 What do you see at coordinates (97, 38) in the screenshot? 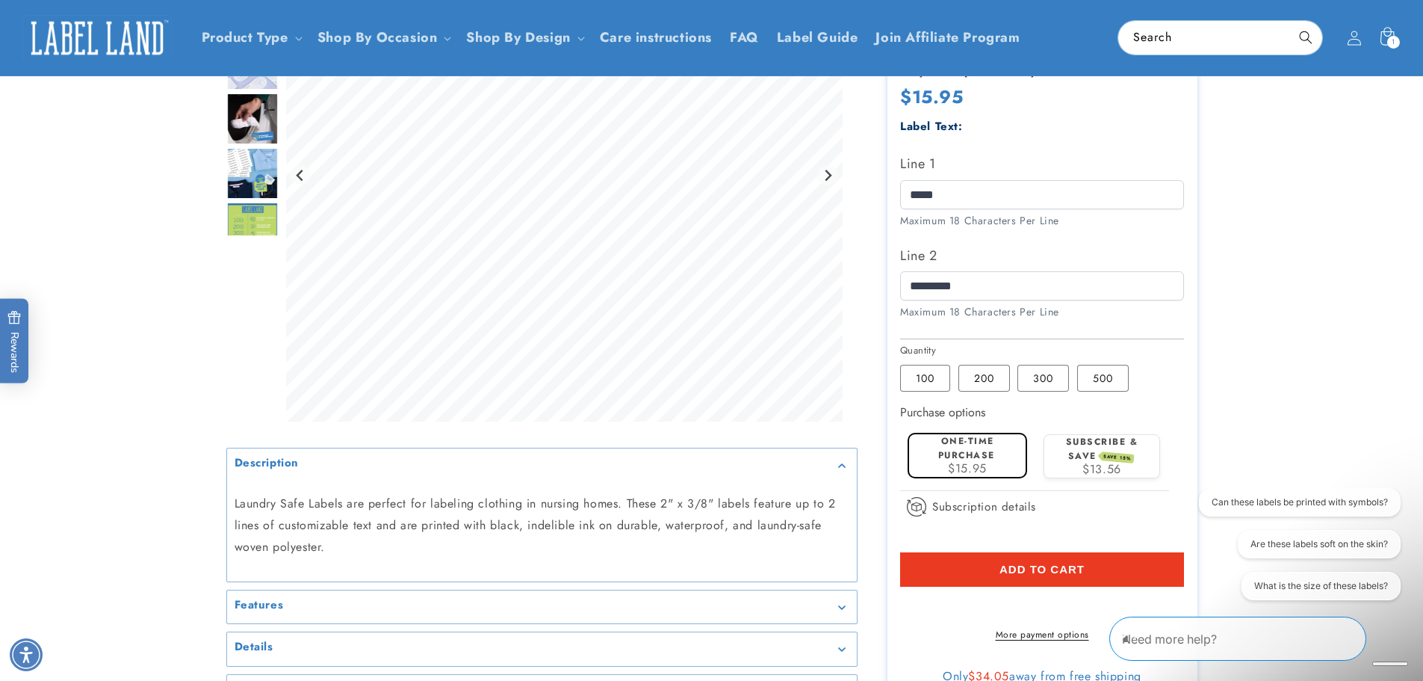
I see `img: Label Land` at bounding box center [97, 38].